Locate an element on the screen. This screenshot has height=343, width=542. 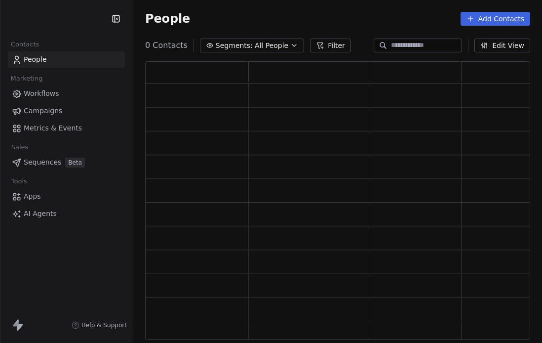
span: Apps is located at coordinates (32, 196).